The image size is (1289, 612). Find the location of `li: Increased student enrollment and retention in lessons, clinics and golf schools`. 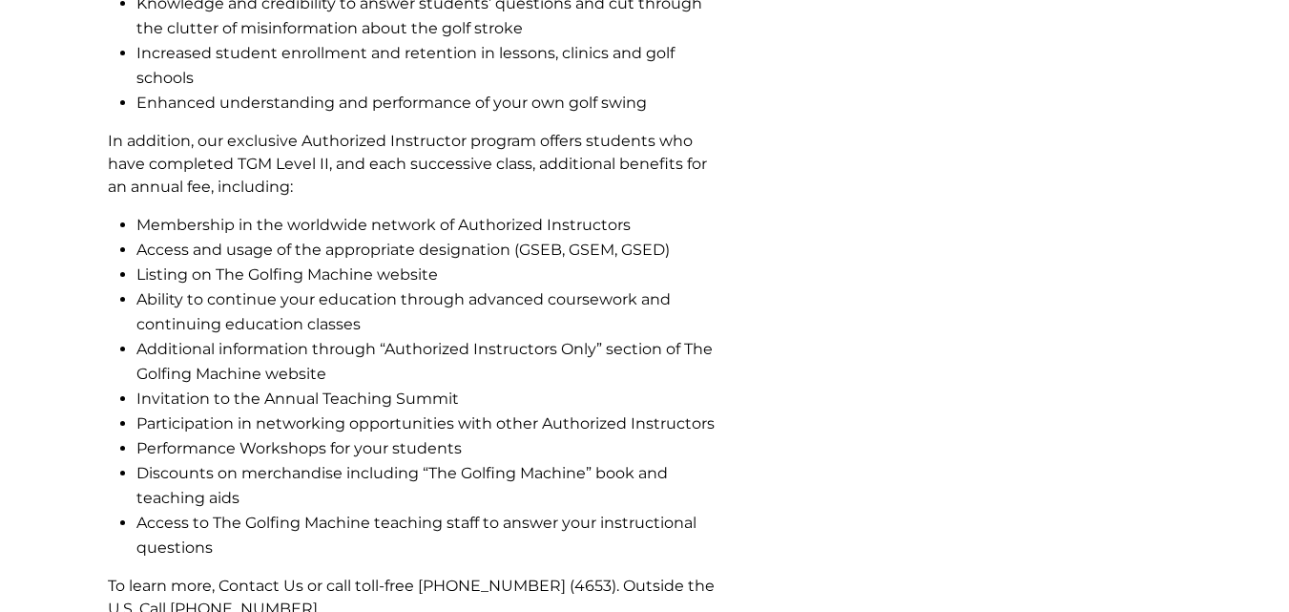

li: Increased student enrollment and retention in lessons, clinics and golf schools is located at coordinates (432, 66).